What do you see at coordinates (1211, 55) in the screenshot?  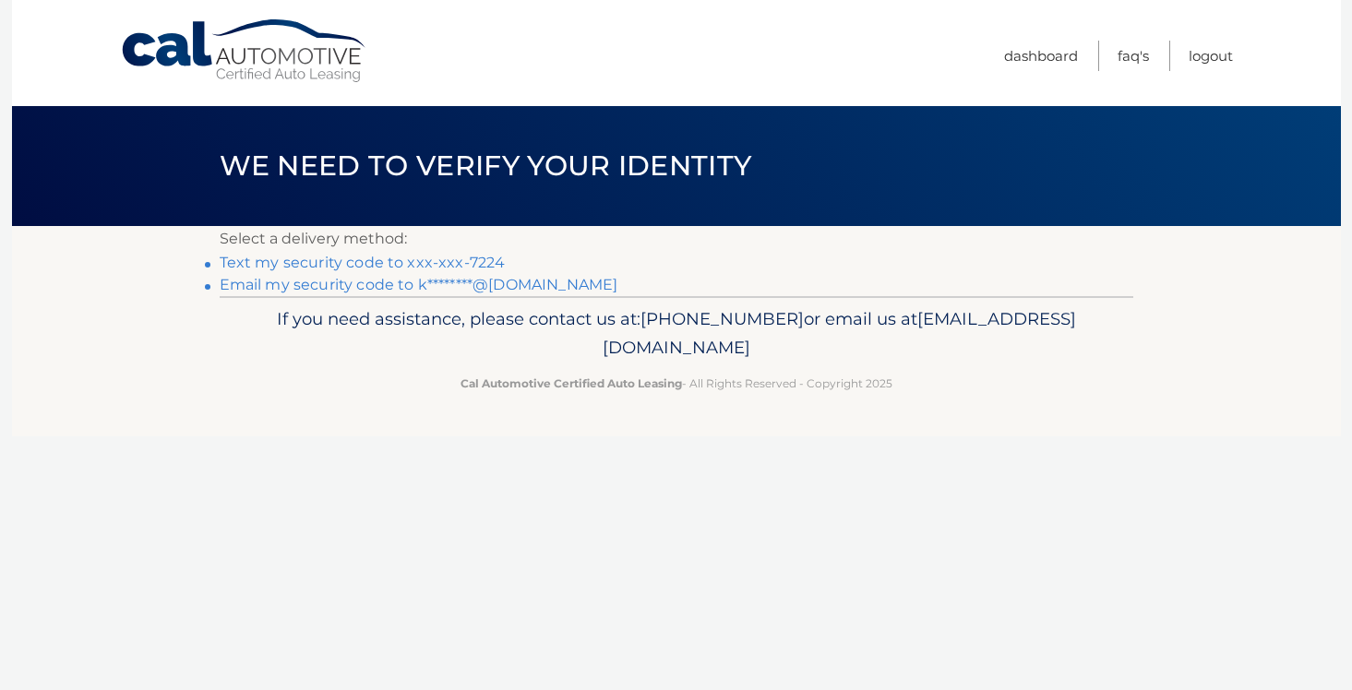 I see `a: Logout` at bounding box center [1211, 55].